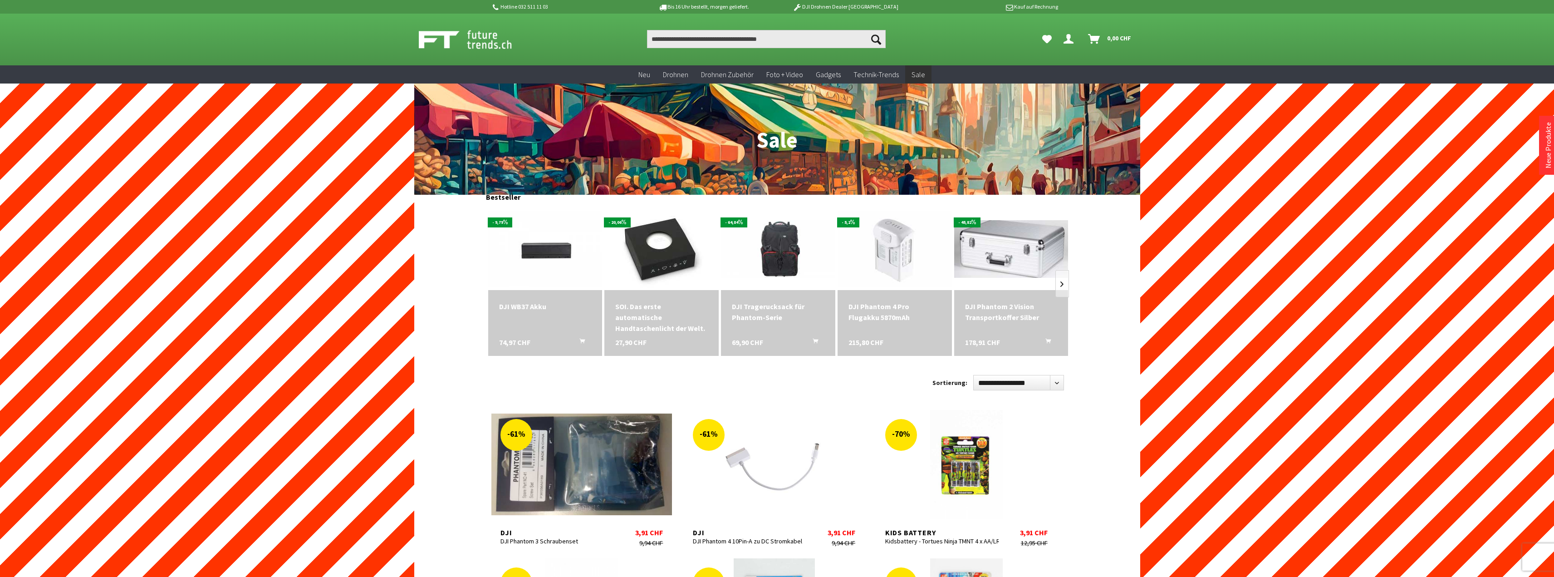 The width and height of the screenshot is (1554, 577). What do you see at coordinates (662, 317) in the screenshot?
I see `a: SOI. Das erste automatische Handtaschenlicht der Welt. 27,90 CHF` at bounding box center [662, 317].